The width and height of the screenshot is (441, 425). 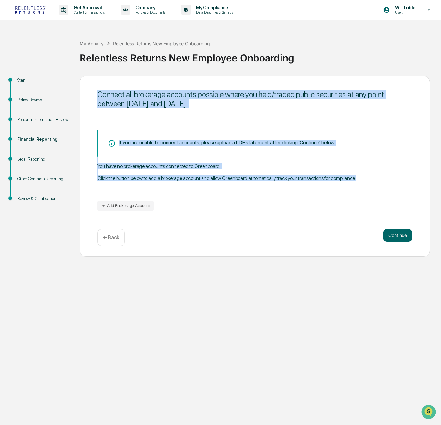 I want to click on p: Will Trible, so click(x=404, y=8).